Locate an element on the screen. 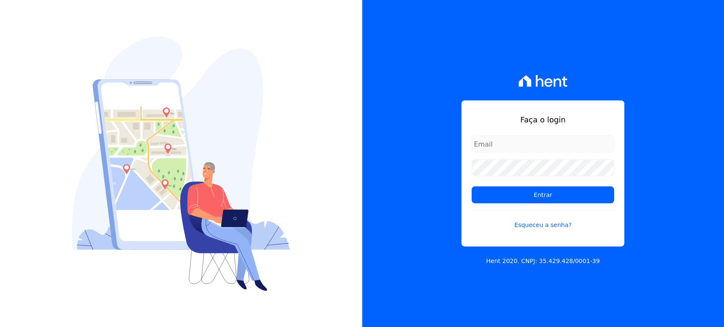 This screenshot has width=724, height=327. h1: Faça o login is located at coordinates (543, 120).